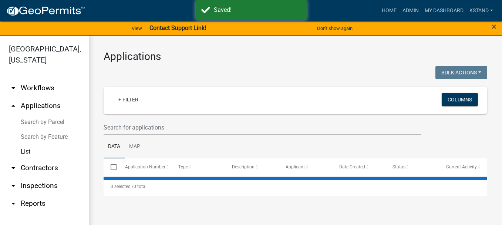 The image size is (502, 225). Describe the element at coordinates (111, 167) in the screenshot. I see `datatable-header-cell: Select` at that location.